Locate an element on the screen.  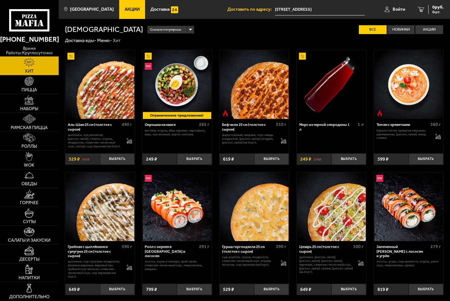
img: Морс из черной смородины 1 л is located at coordinates (332, 85).